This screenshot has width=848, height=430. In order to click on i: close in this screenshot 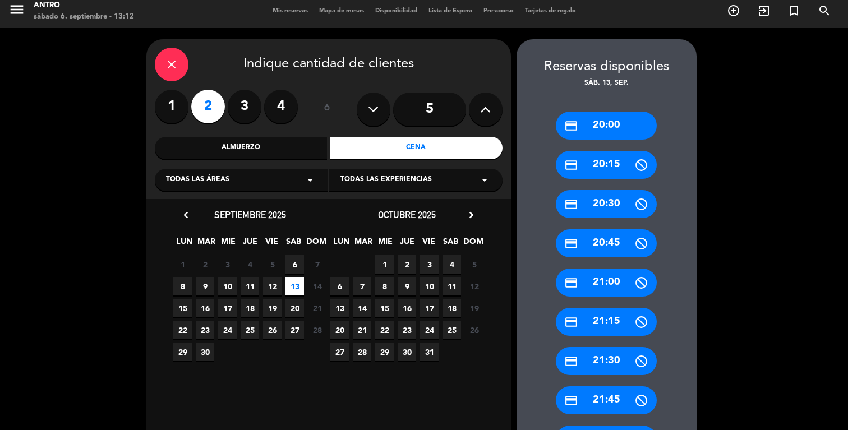, I will do `click(172, 65)`.